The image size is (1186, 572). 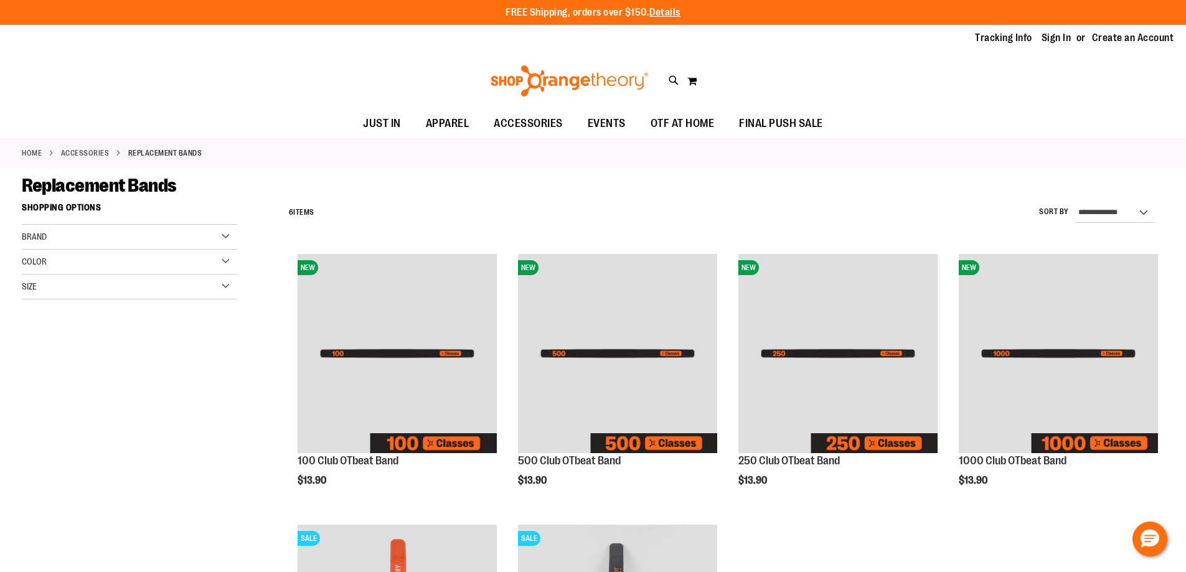 I want to click on strong: Replacement Bands, so click(x=165, y=153).